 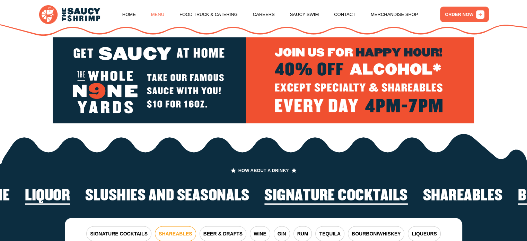 I want to click on li: 2 of 6, so click(x=463, y=197).